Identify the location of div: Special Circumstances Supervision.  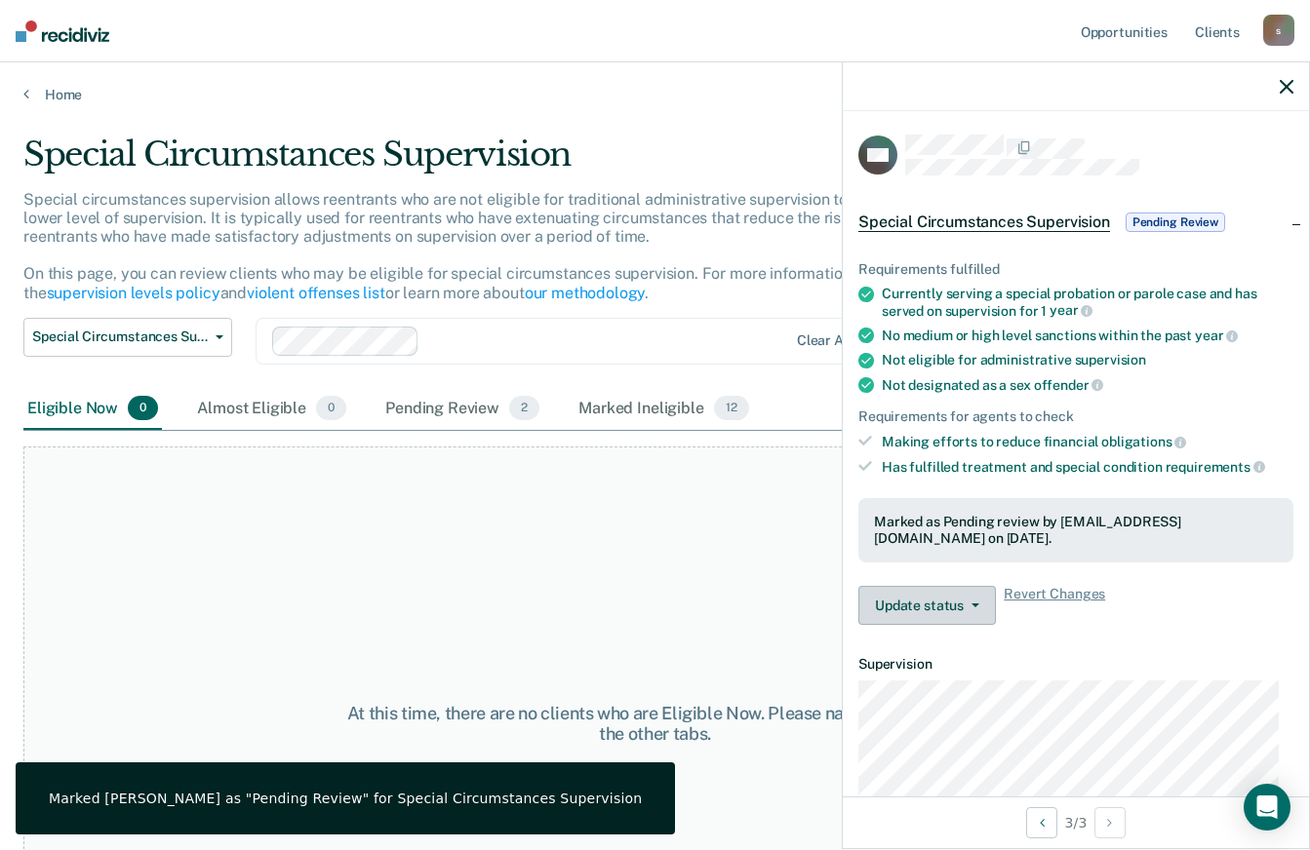
(514, 162).